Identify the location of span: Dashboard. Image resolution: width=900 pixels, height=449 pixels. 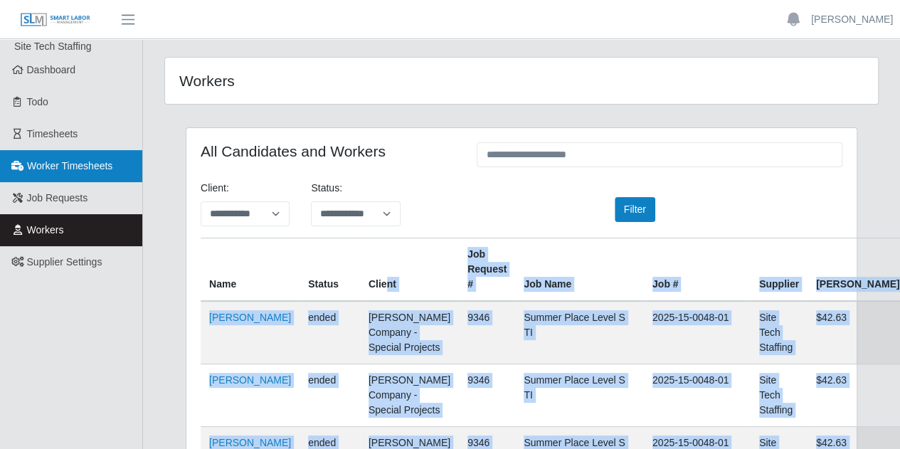
(51, 70).